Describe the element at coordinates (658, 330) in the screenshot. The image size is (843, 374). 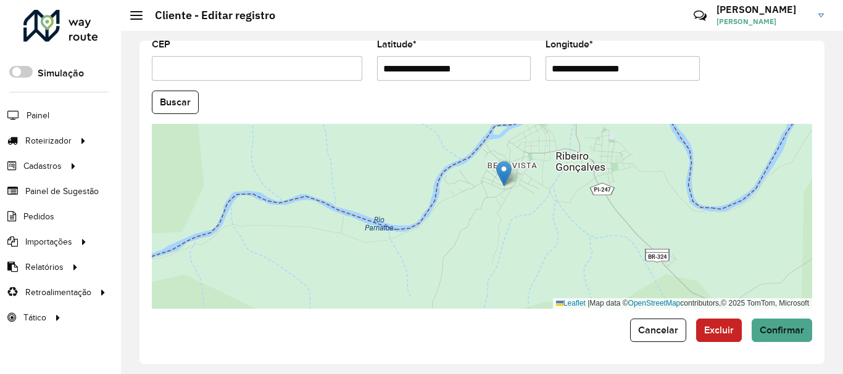
I see `span: Cancelar` at that location.